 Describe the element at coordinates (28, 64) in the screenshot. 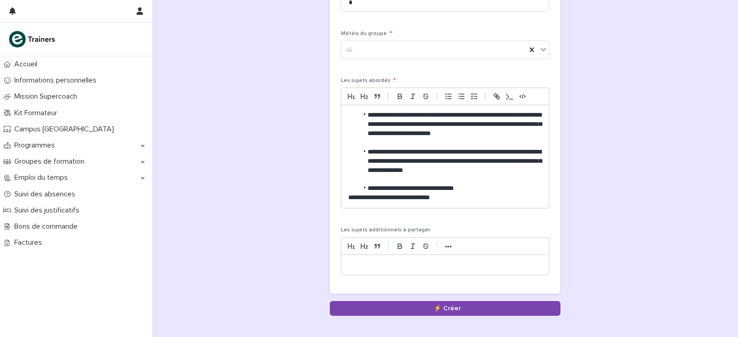

I see `p: Accueil` at that location.